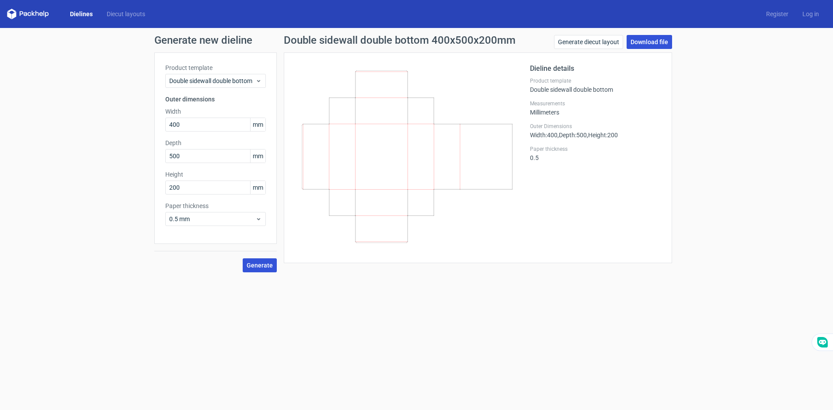 This screenshot has height=410, width=833. What do you see at coordinates (212, 81) in the screenshot?
I see `span: Double sidewall double bottom` at bounding box center [212, 81].